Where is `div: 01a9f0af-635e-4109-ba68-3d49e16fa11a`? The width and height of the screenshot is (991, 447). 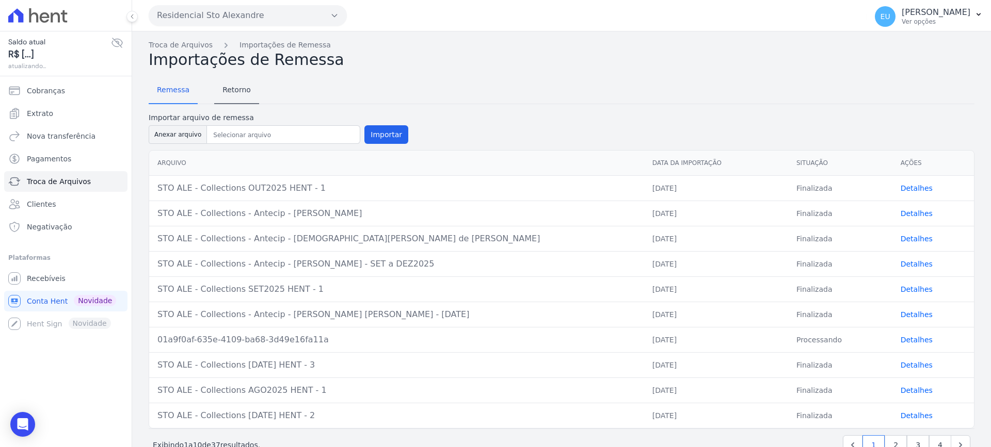
div: 01a9f0af-635e-4109-ba68-3d49e16fa11a is located at coordinates (396, 340).